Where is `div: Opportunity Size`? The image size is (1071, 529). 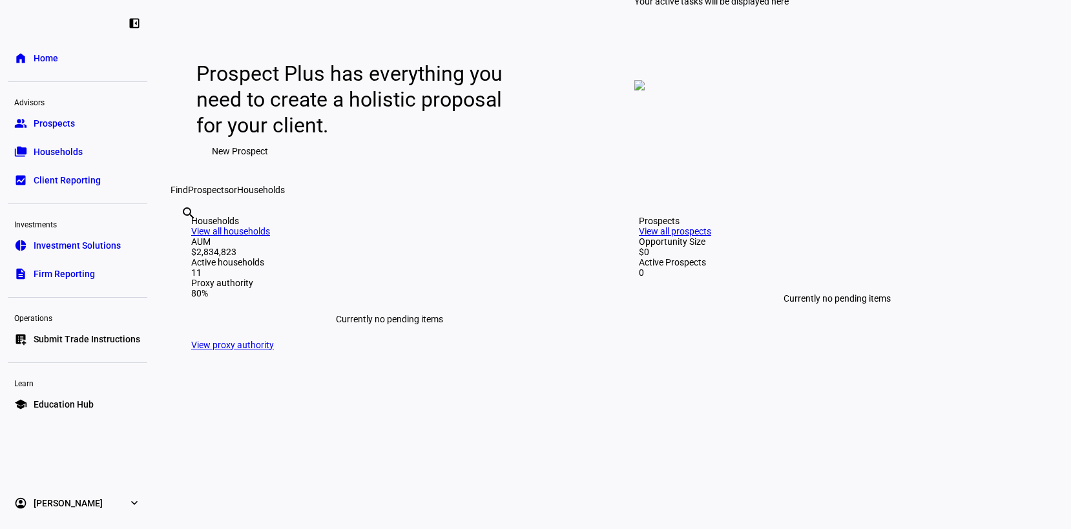
div: Opportunity Size is located at coordinates (836, 242).